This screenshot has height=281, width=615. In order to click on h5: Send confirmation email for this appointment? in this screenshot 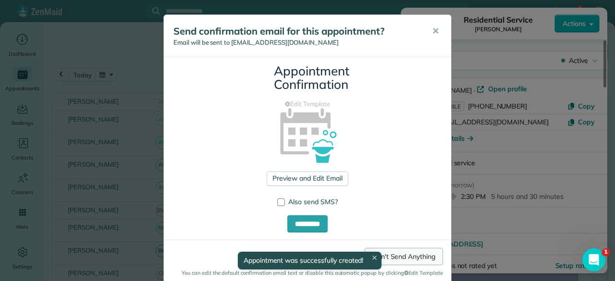, I will do `click(296, 31)`.